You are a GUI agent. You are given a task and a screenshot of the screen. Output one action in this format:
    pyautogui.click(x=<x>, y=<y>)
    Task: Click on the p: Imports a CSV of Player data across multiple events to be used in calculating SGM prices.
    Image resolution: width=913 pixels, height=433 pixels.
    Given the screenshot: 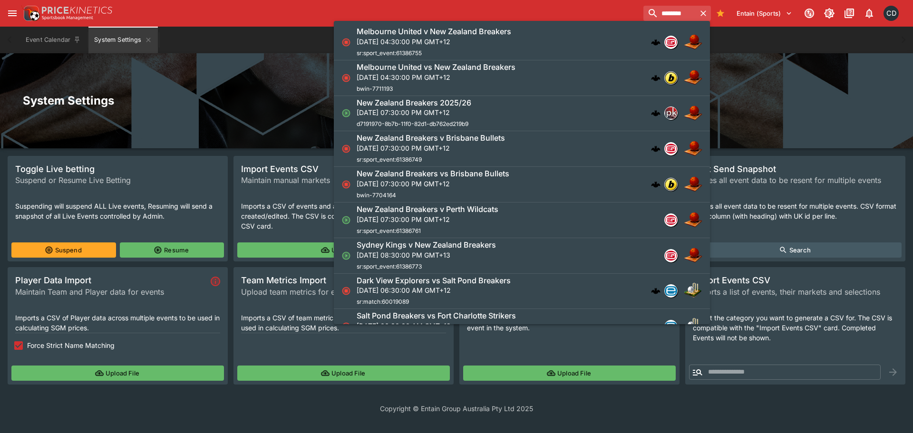 What is the action you would take?
    pyautogui.click(x=118, y=323)
    